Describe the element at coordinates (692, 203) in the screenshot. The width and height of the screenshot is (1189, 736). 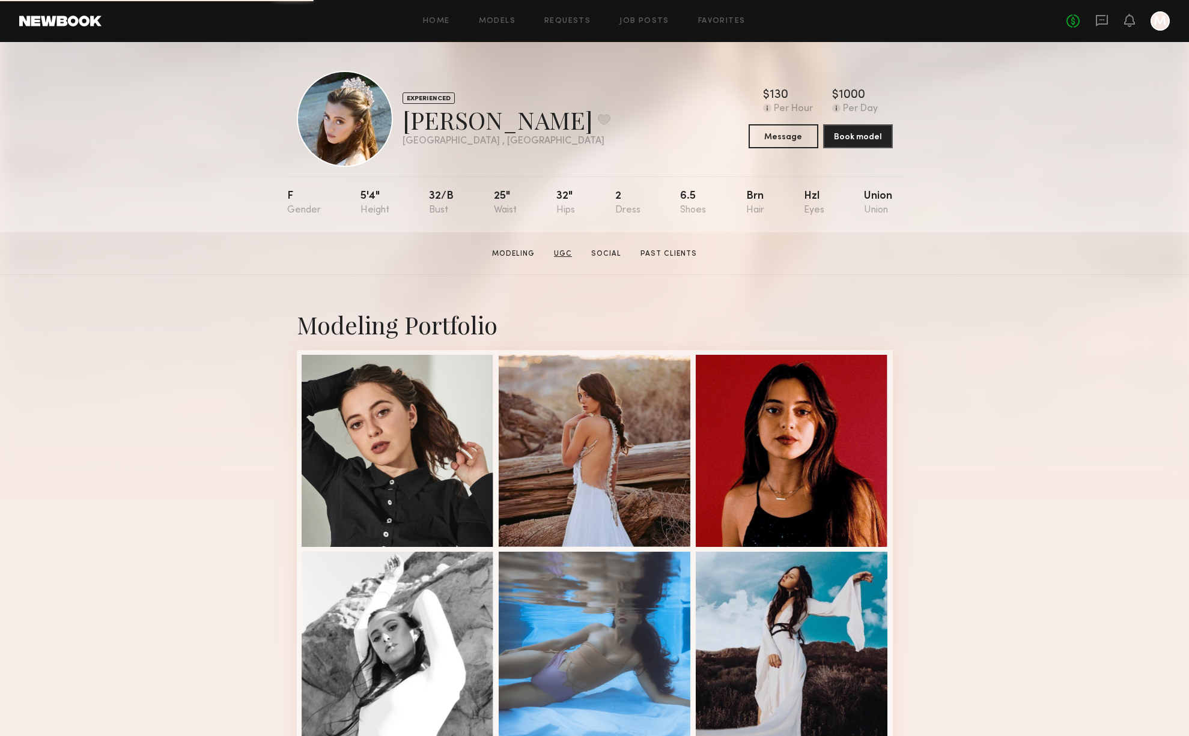
I see `div: 6.5` at that location.